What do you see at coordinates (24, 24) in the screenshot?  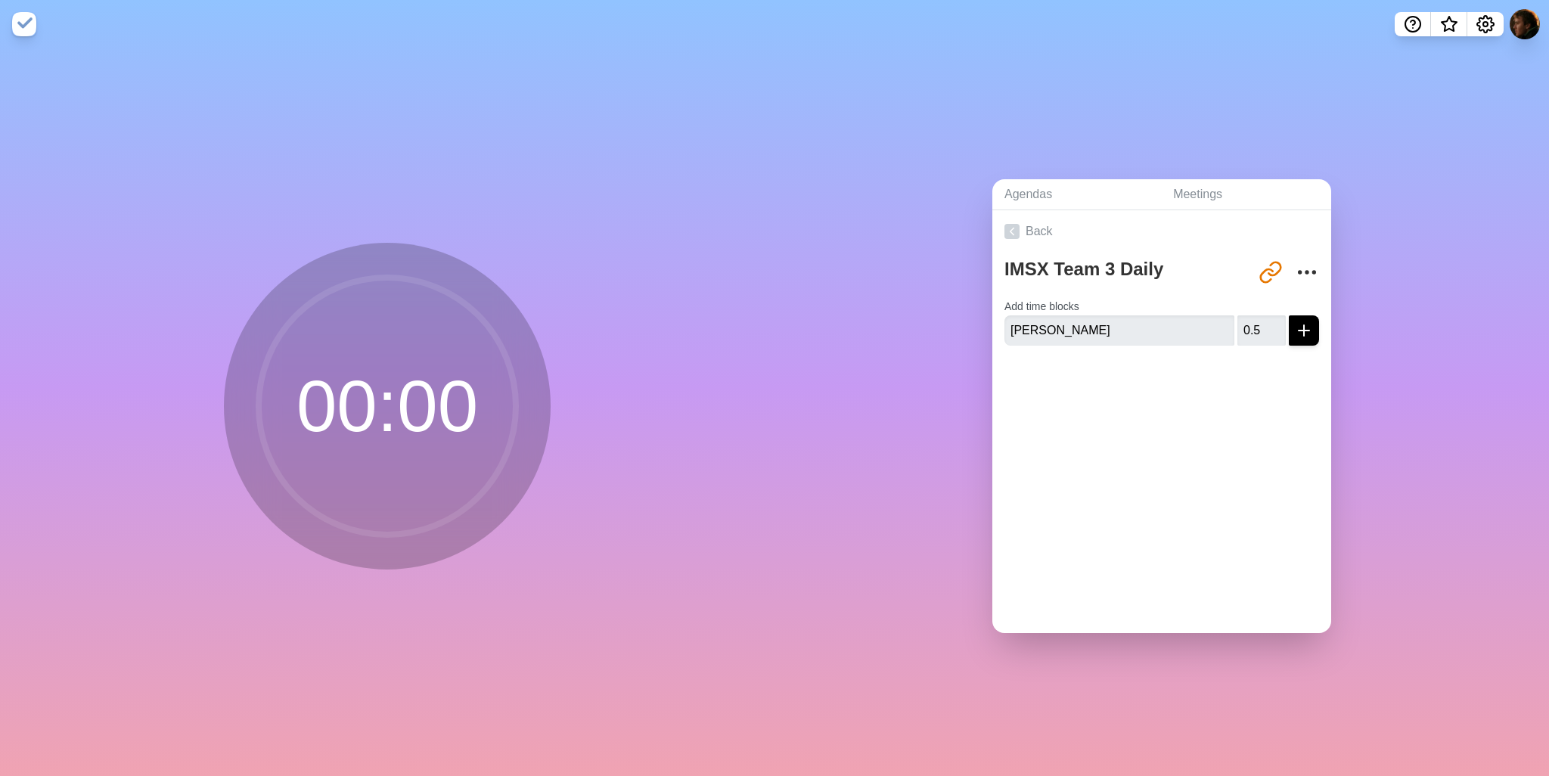 I see `img: timeblocks logo` at bounding box center [24, 24].